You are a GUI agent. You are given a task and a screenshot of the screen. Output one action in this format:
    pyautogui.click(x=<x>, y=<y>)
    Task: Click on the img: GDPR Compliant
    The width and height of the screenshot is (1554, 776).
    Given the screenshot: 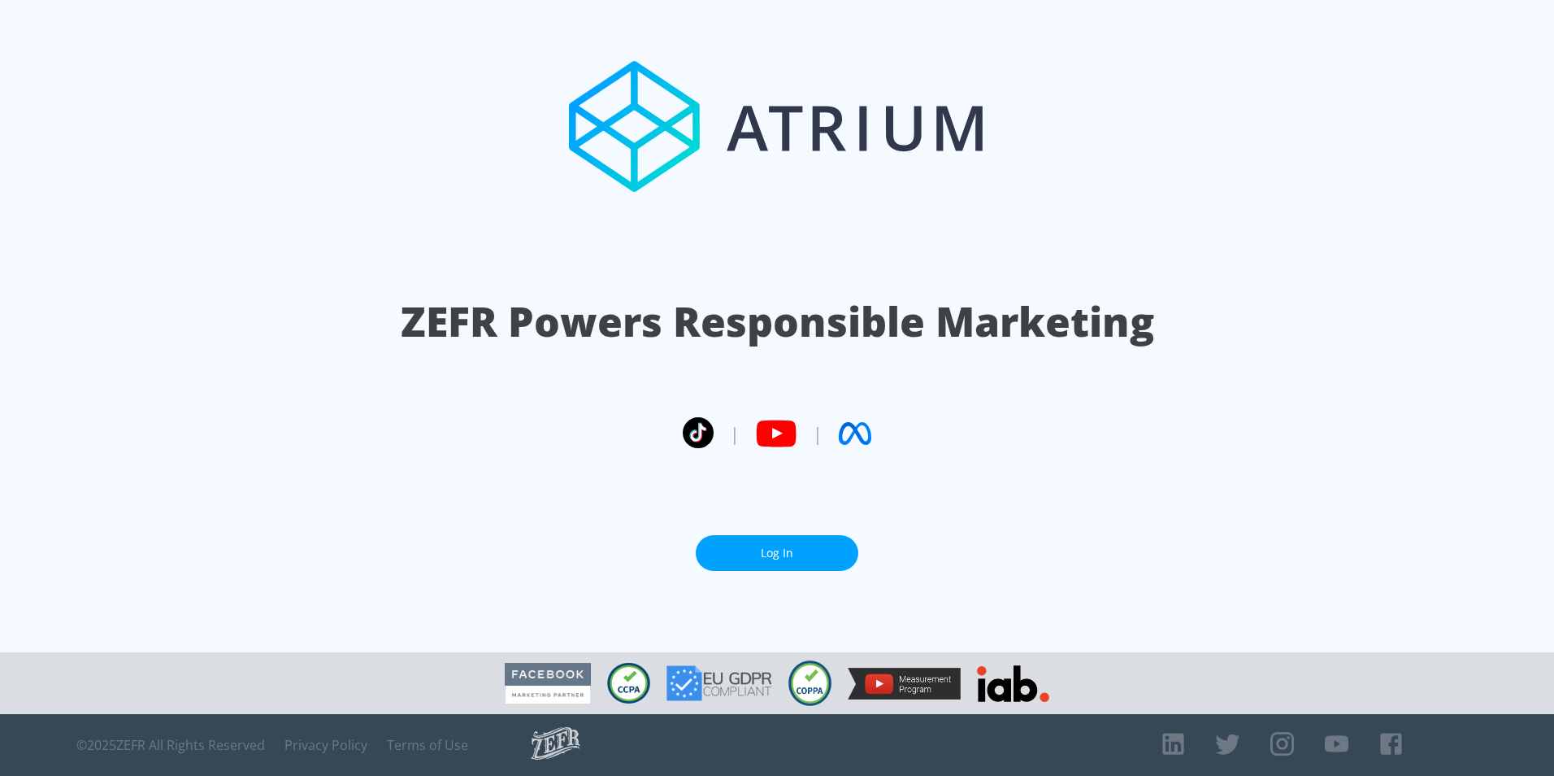 What is the action you would take?
    pyautogui.click(x=719, y=683)
    